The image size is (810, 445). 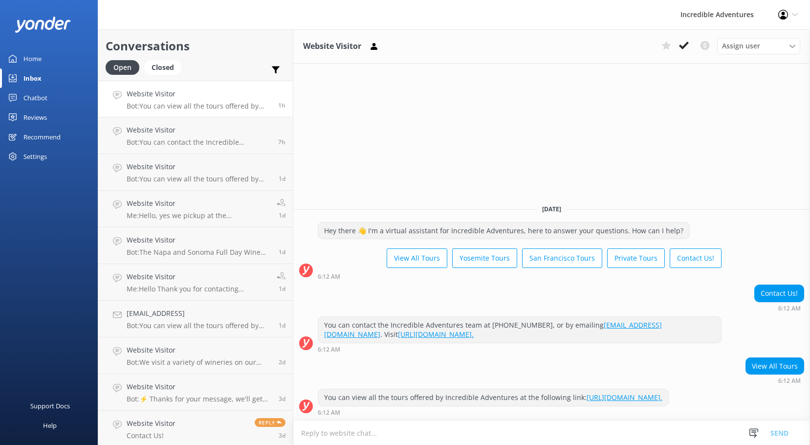 I want to click on span: Assign user, so click(x=741, y=46).